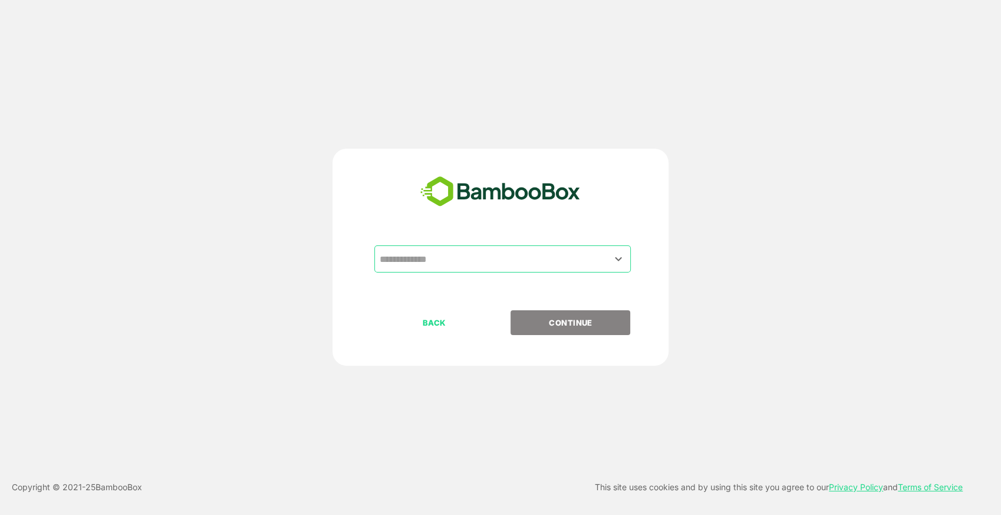 The height and width of the screenshot is (515, 1001). I want to click on p: Copyright © 2021- 25 BambooBox, so click(77, 487).